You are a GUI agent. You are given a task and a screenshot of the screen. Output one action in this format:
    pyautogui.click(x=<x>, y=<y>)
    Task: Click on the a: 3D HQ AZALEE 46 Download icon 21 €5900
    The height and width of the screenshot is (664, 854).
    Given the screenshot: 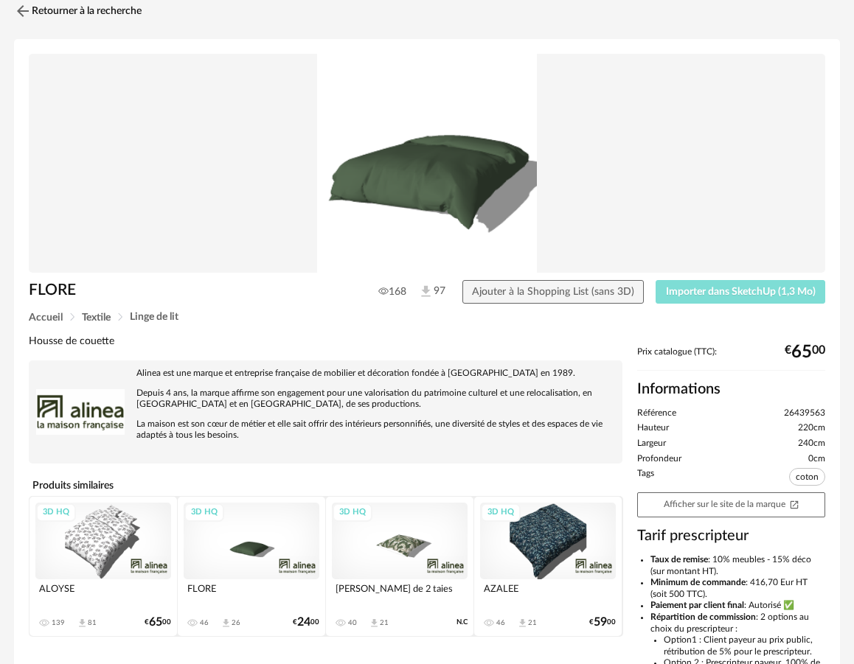 What is the action you would take?
    pyautogui.click(x=548, y=566)
    